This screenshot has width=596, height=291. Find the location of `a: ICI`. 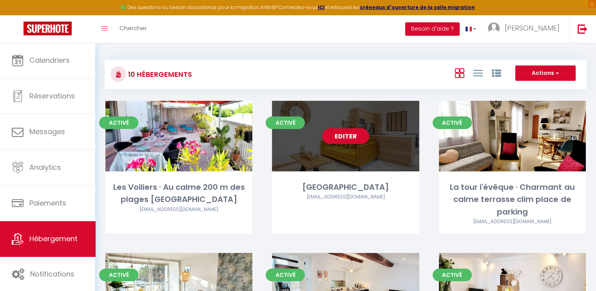

a: ICI is located at coordinates (321, 7).